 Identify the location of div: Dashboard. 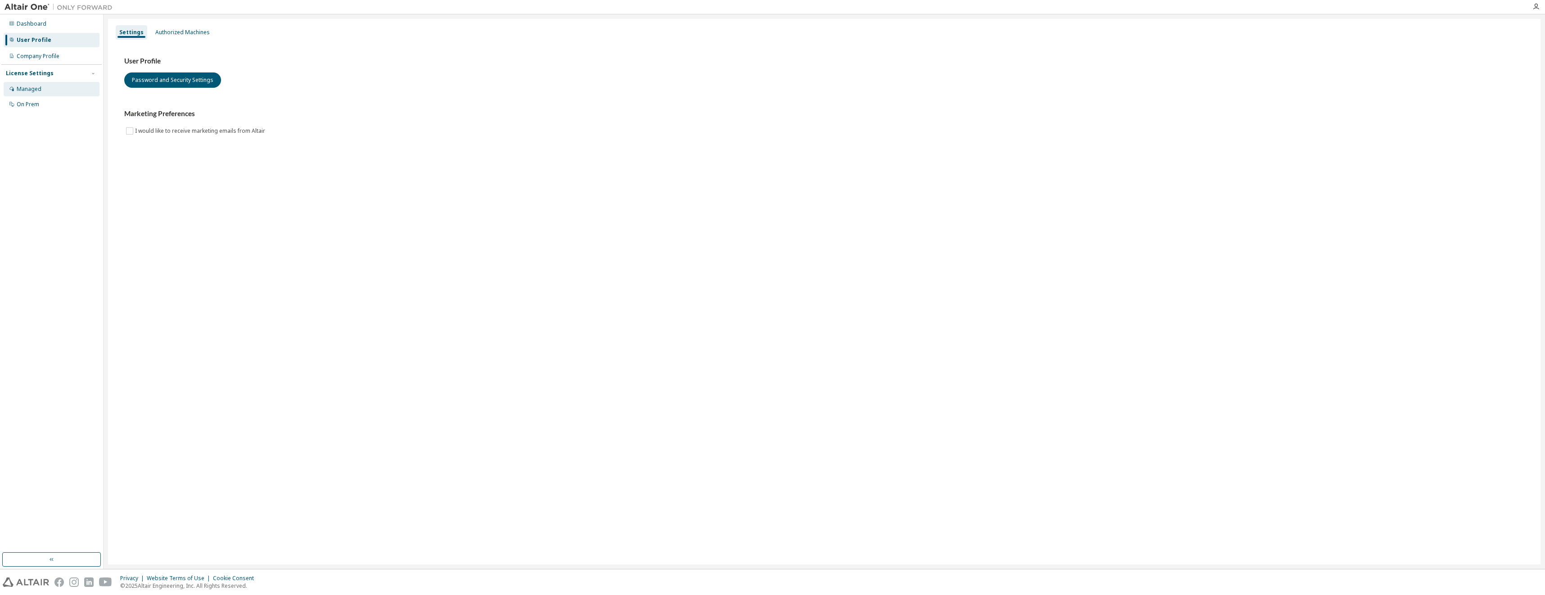
(32, 24).